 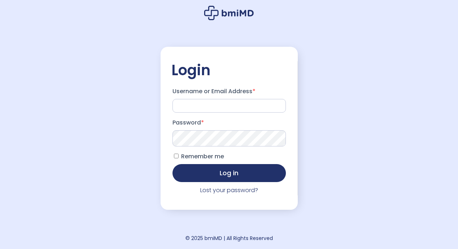 What do you see at coordinates (229, 173) in the screenshot?
I see `button: Log in` at bounding box center [229, 173].